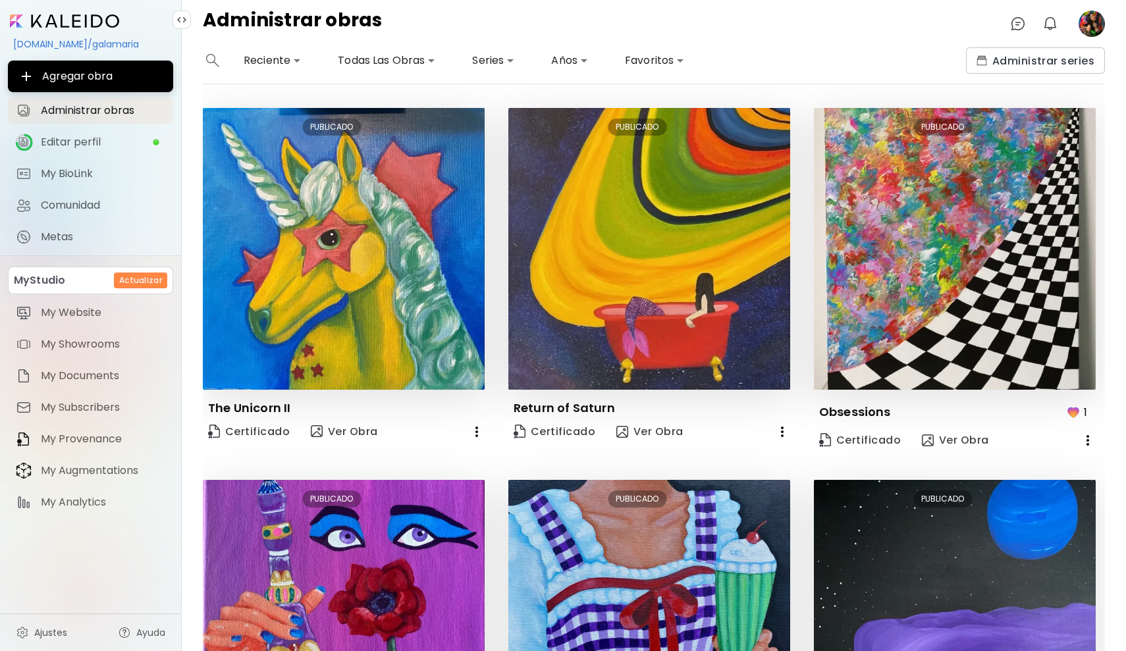 The width and height of the screenshot is (1126, 651). Describe the element at coordinates (40, 280) in the screenshot. I see `p: MyStudio` at that location.